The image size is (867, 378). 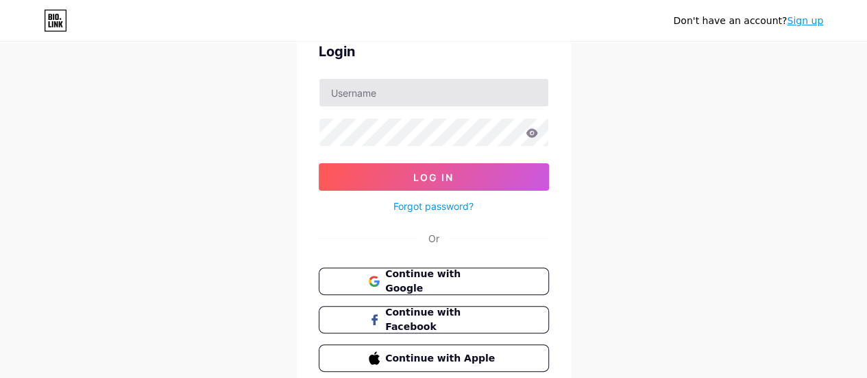 I want to click on button: Continue with Apple, so click(x=434, y=358).